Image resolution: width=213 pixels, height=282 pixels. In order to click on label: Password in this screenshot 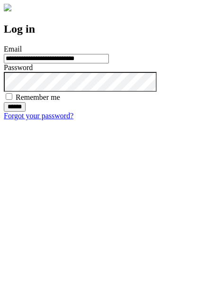, I will do `click(18, 67)`.